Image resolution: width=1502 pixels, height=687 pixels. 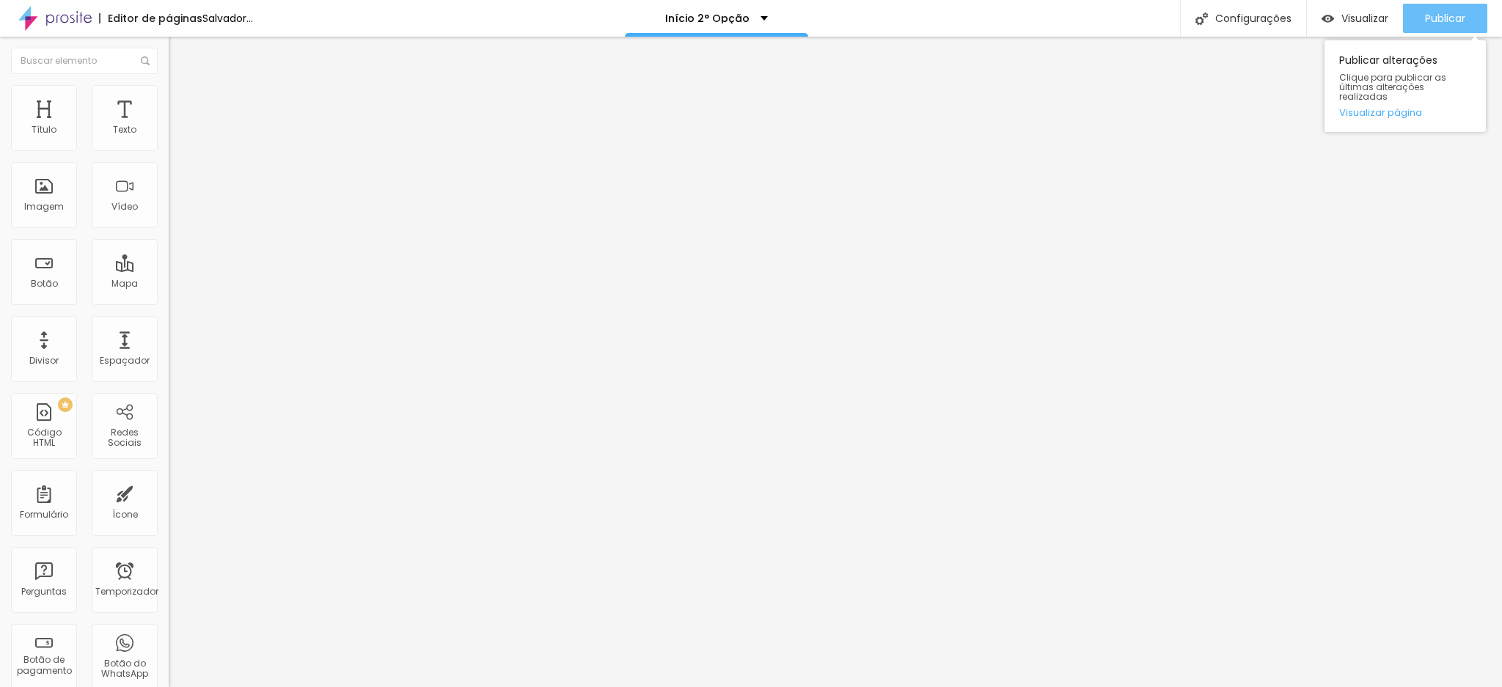 What do you see at coordinates (44, 283) in the screenshot?
I see `font: Botão` at bounding box center [44, 283].